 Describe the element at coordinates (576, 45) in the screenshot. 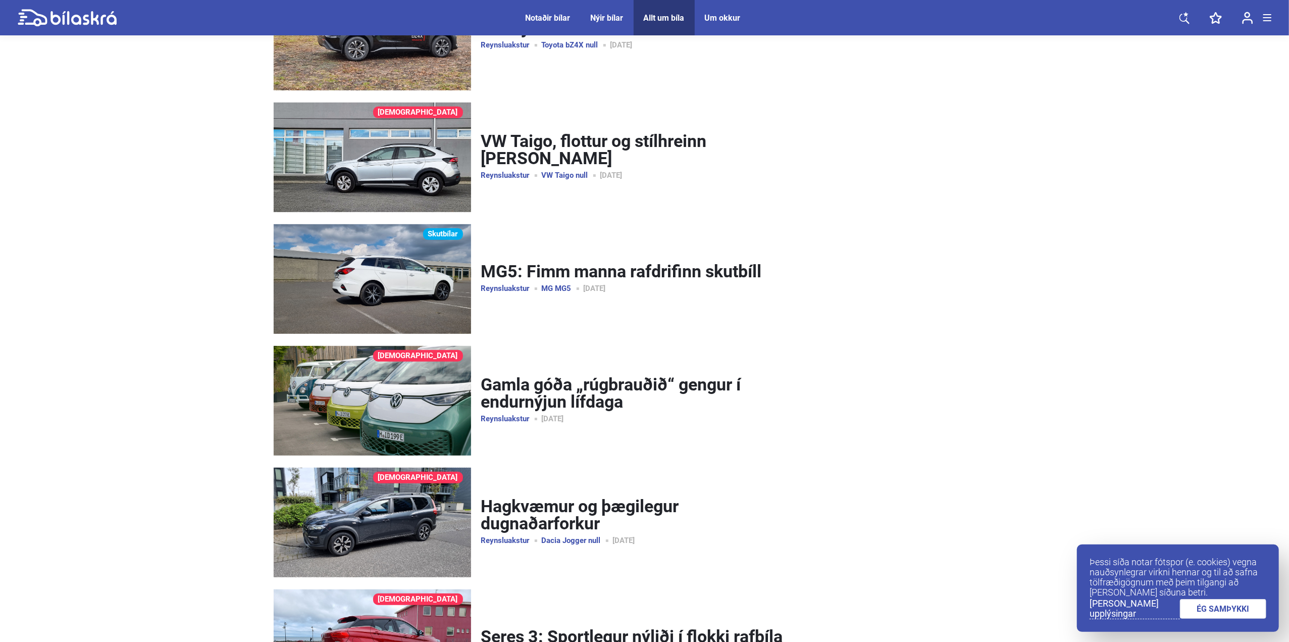

I see `a: Toyota bZ4X null` at that location.